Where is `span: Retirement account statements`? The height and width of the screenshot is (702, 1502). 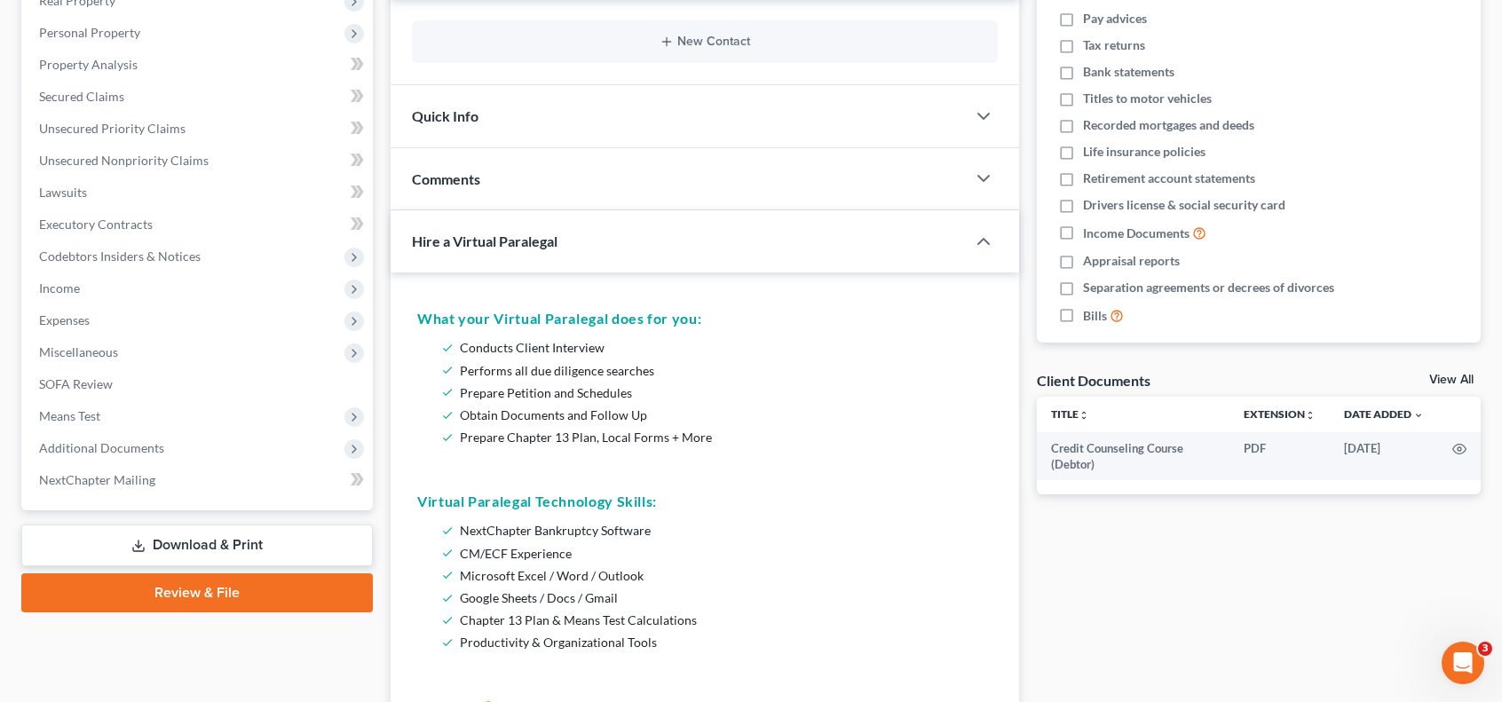
span: Retirement account statements is located at coordinates (1169, 178).